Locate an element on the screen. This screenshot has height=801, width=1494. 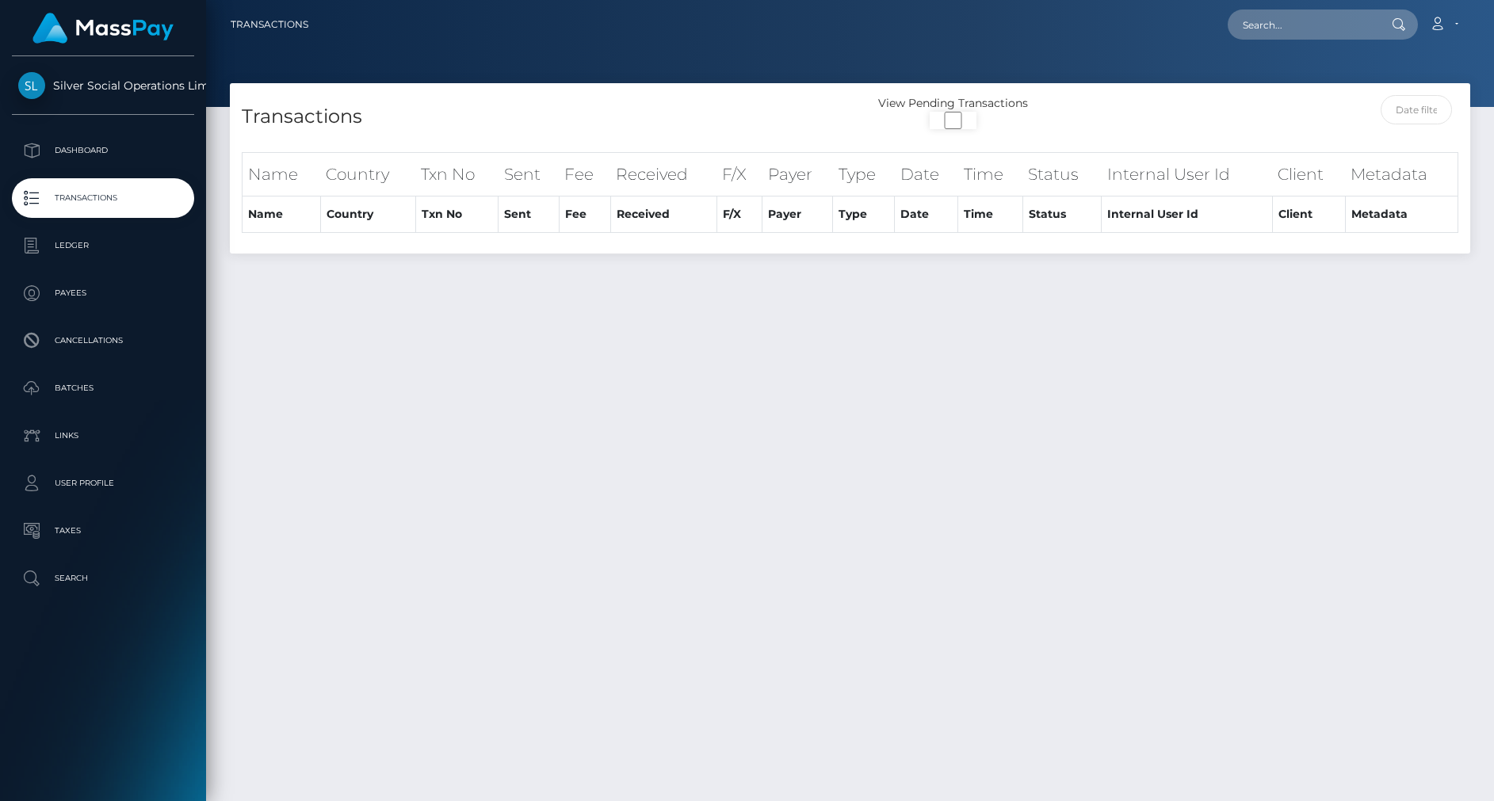
p: Links is located at coordinates (103, 436).